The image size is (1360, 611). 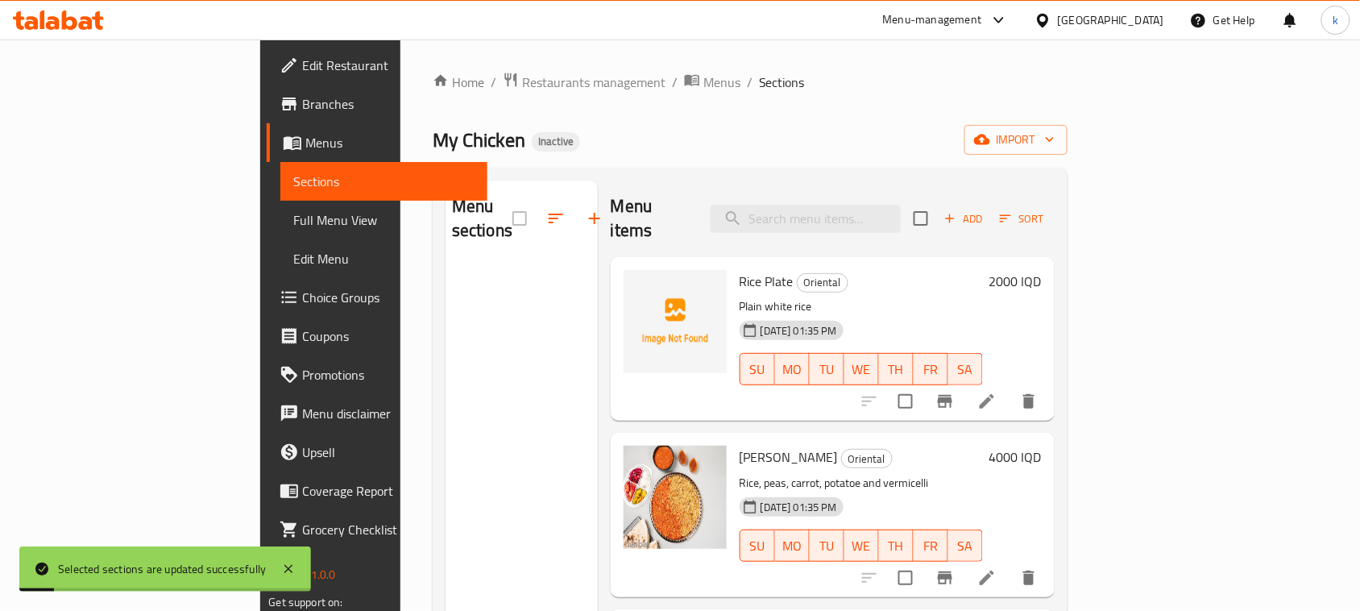 What do you see at coordinates (388, 65) in the screenshot?
I see `span: Edit Restaurant` at bounding box center [388, 65].